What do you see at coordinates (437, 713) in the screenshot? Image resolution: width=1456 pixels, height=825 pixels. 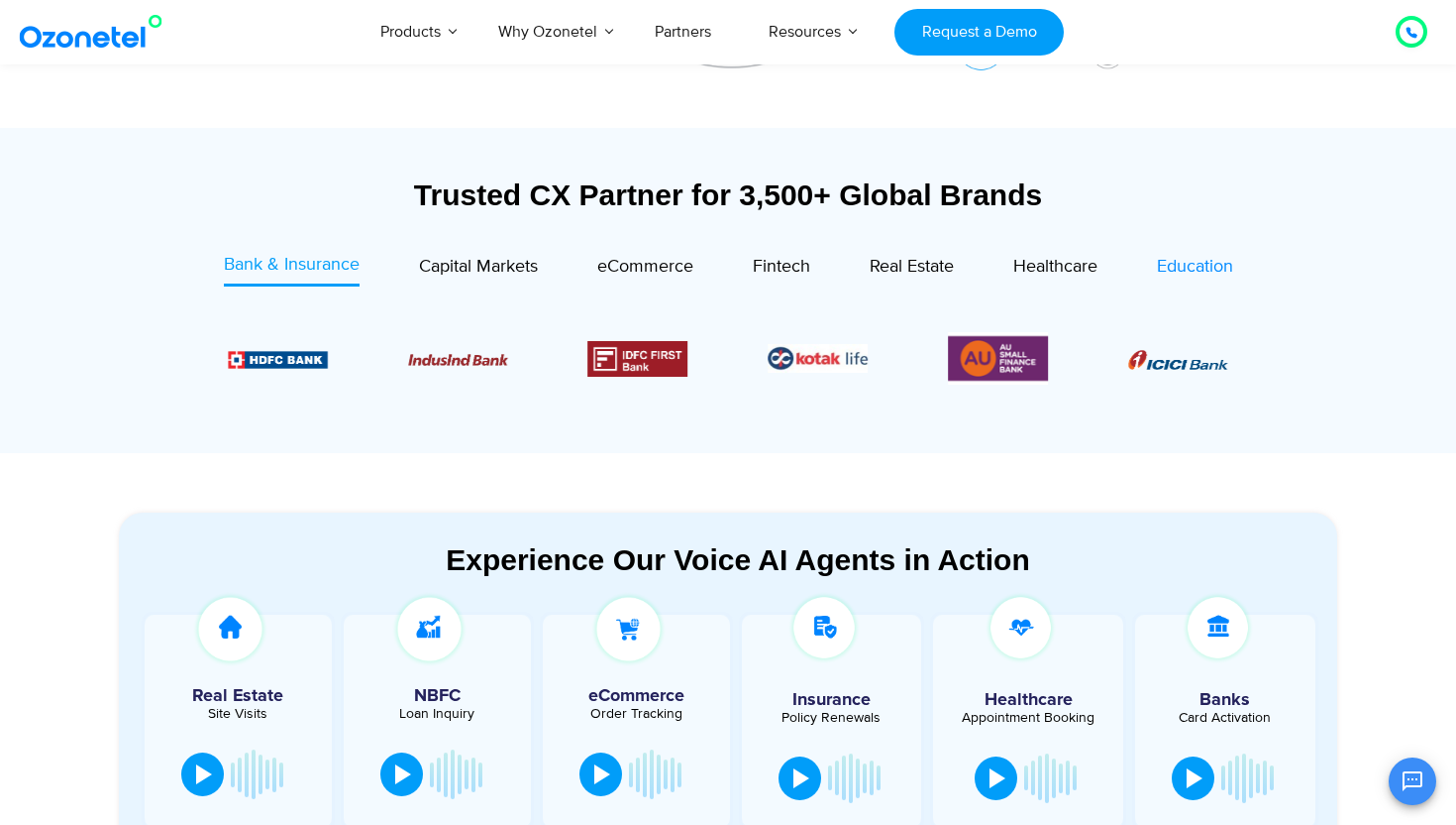 I see `div: Loan Inquiry` at bounding box center [437, 713].